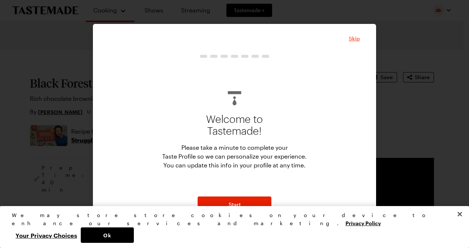 Image resolution: width=469 pixels, height=248 pixels. What do you see at coordinates (234, 205) in the screenshot?
I see `button: NextStepButton` at bounding box center [234, 205].